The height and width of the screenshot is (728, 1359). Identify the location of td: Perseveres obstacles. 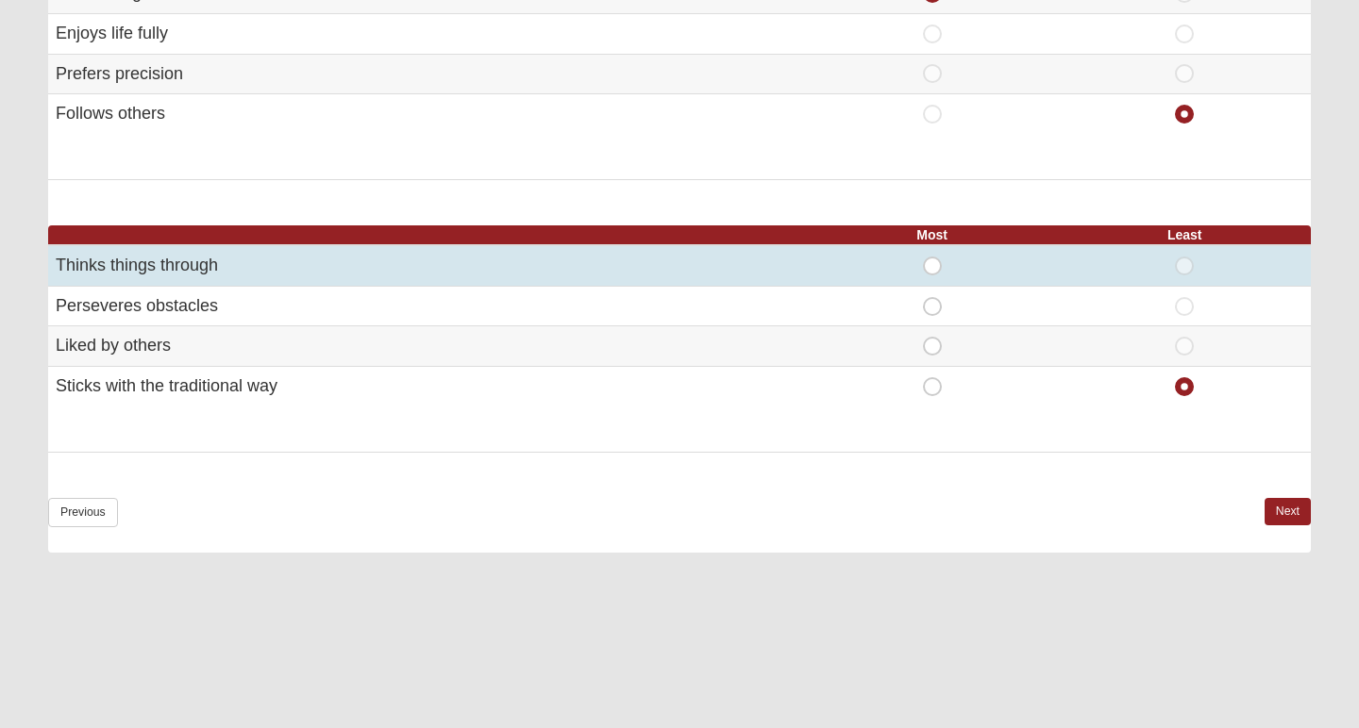
(426, 306).